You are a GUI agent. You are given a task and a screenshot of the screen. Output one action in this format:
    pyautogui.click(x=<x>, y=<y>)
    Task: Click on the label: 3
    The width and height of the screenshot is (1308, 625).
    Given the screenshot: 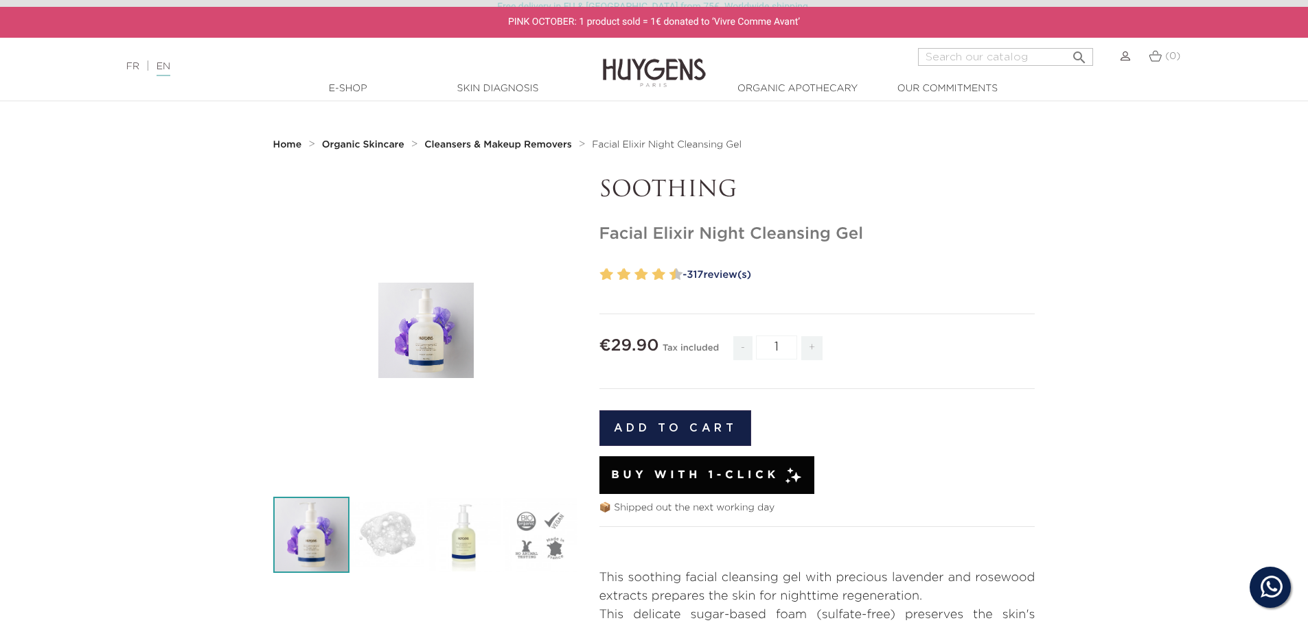 What is the action you would take?
    pyautogui.click(x=617, y=275)
    